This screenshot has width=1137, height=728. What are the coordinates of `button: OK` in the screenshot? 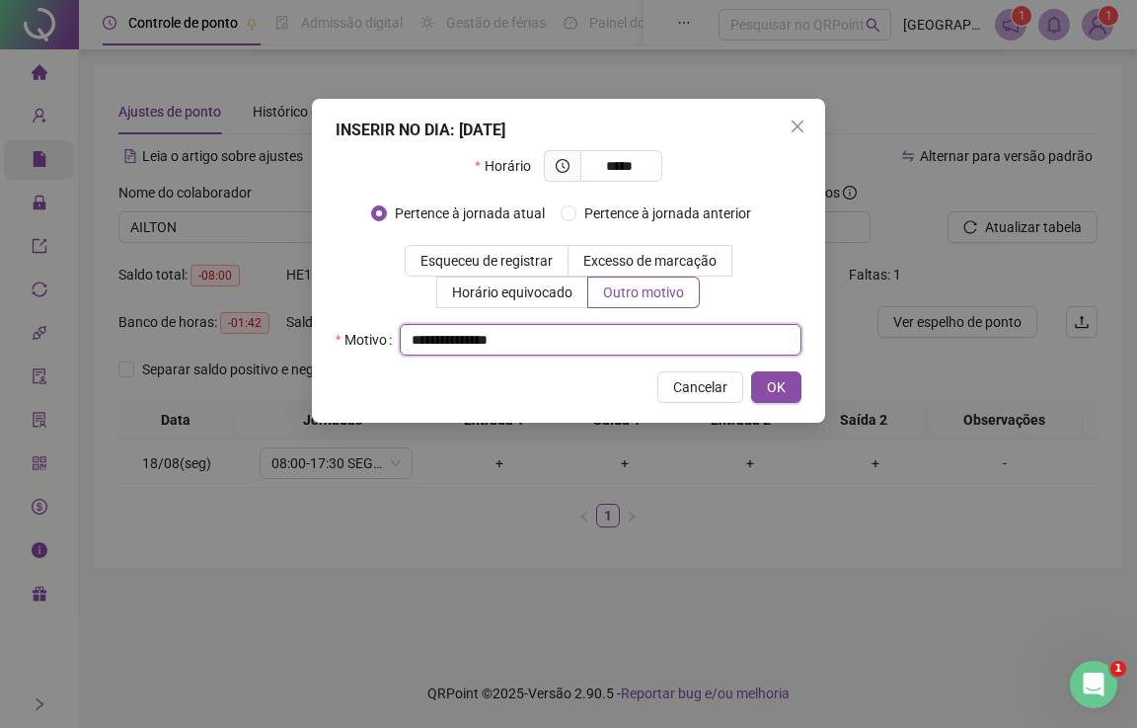 It's located at (776, 387).